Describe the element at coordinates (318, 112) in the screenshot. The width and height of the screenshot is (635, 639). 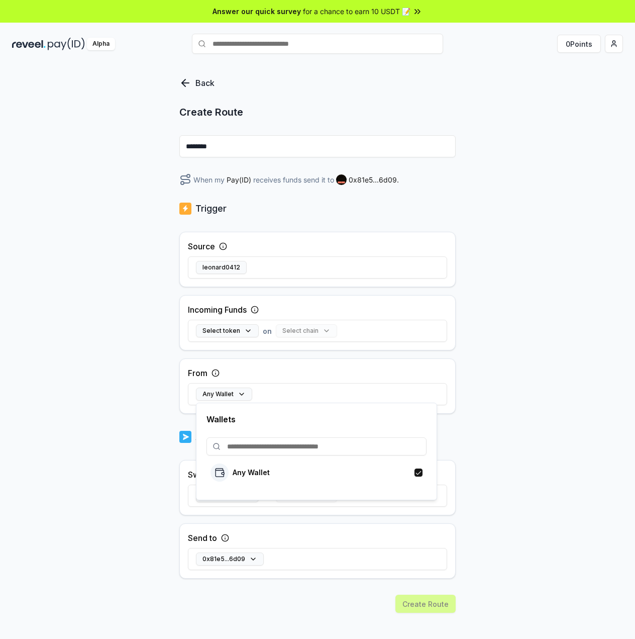
I see `p: Create Route` at that location.